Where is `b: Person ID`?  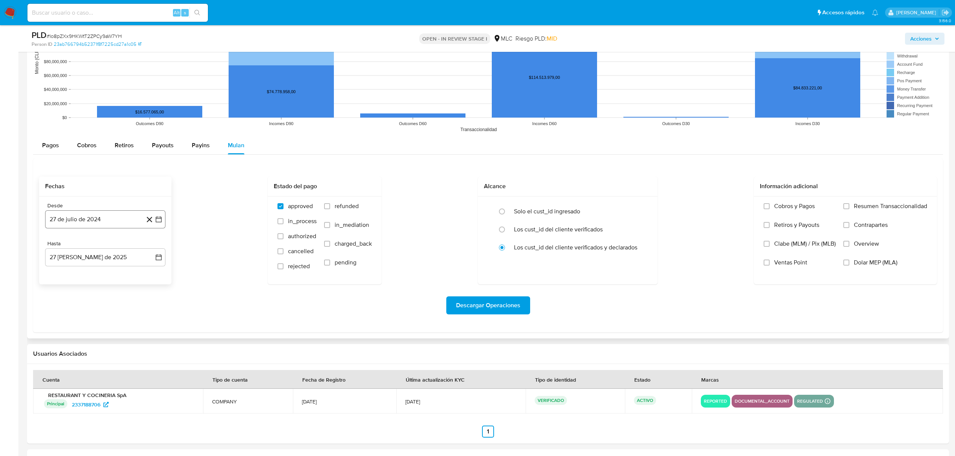 b: Person ID is located at coordinates (42, 44).